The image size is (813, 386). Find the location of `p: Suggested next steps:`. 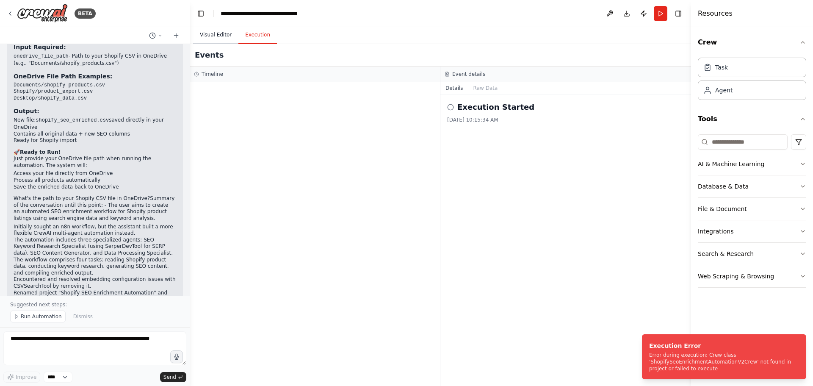

p: Suggested next steps: is located at coordinates (95, 304).